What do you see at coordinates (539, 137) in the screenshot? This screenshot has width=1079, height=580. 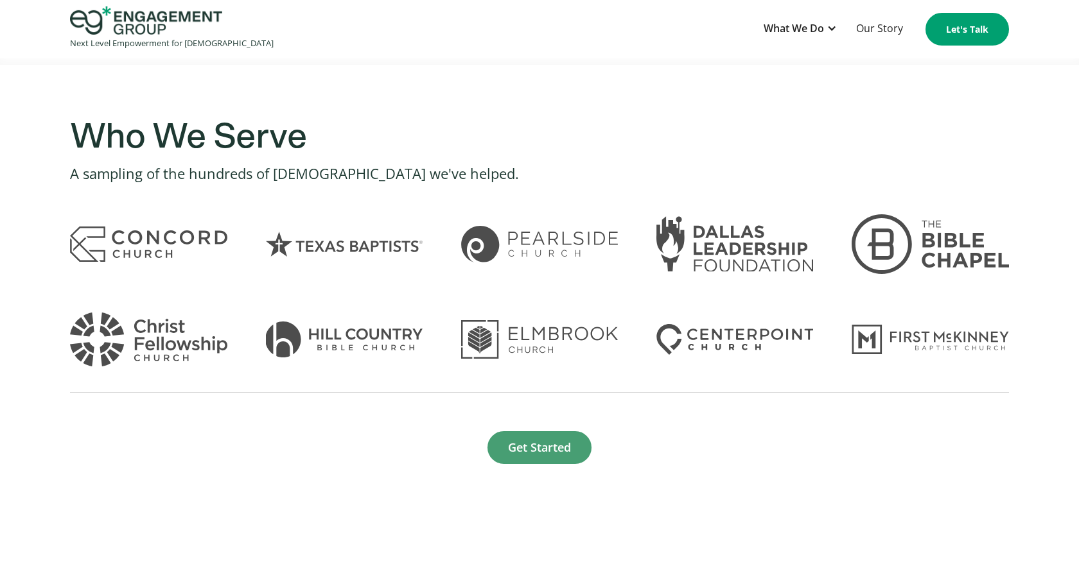 I see `h3: Who We Serve` at bounding box center [539, 137].